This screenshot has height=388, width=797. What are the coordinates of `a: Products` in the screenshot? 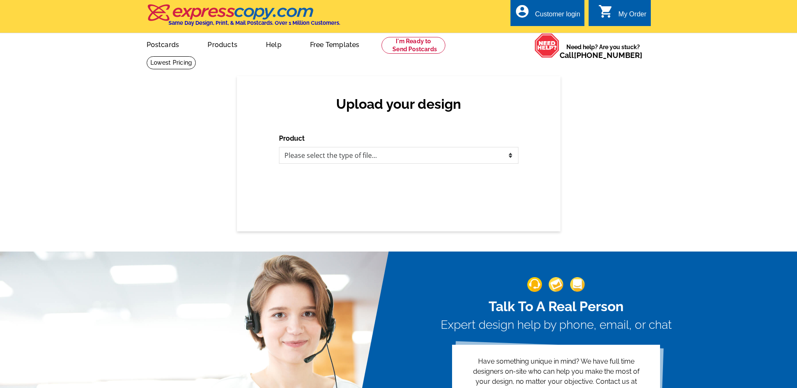 It's located at (222, 44).